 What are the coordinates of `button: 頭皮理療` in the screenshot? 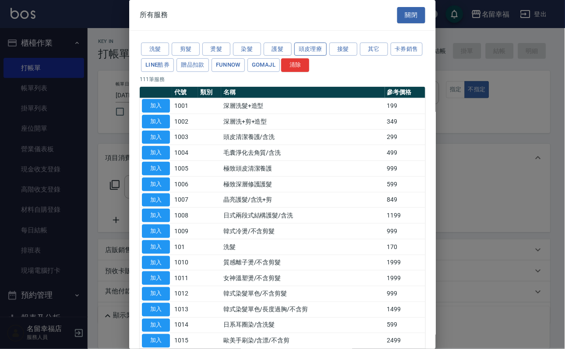 It's located at (311, 49).